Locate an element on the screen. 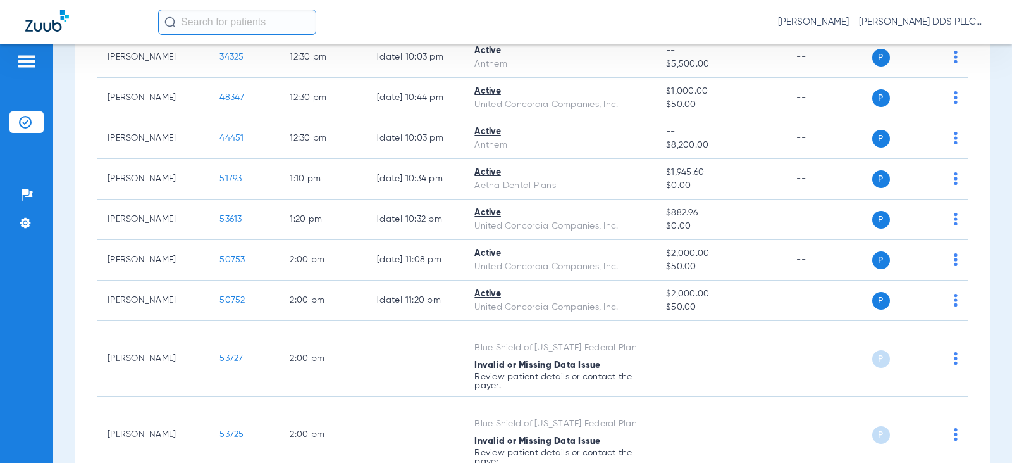  input: Search for patients is located at coordinates (237, 22).